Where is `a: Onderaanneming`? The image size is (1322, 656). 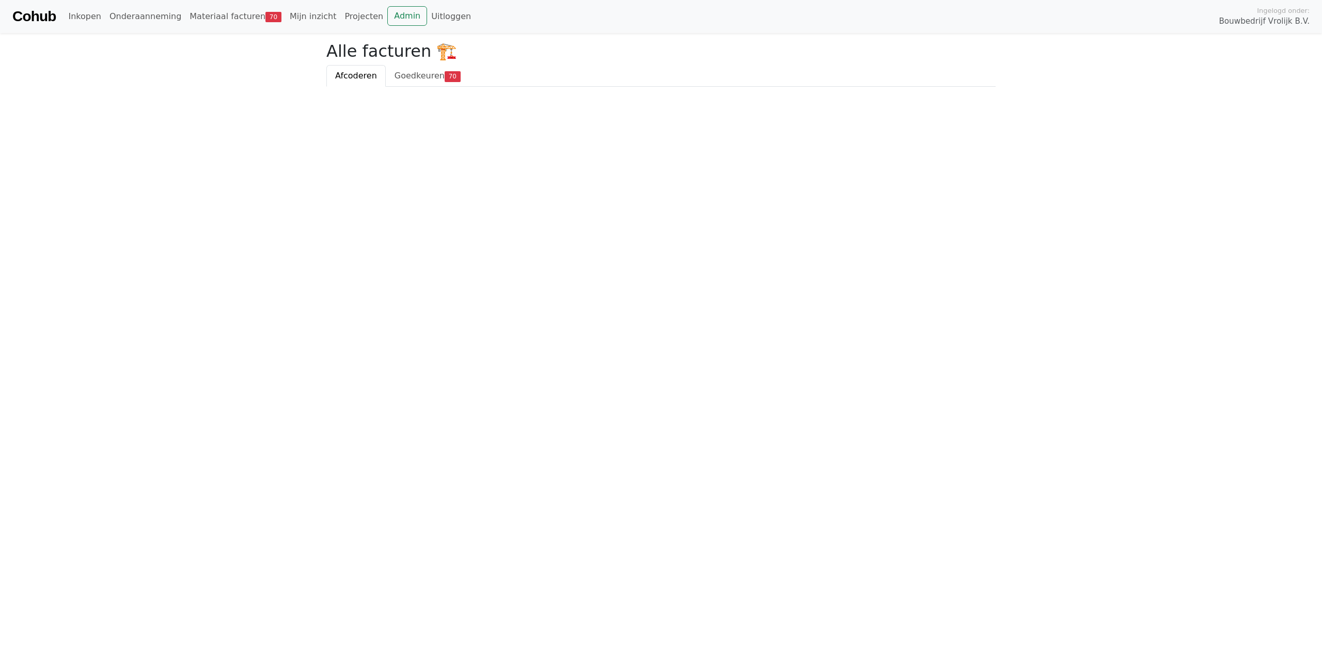 a: Onderaanneming is located at coordinates (145, 17).